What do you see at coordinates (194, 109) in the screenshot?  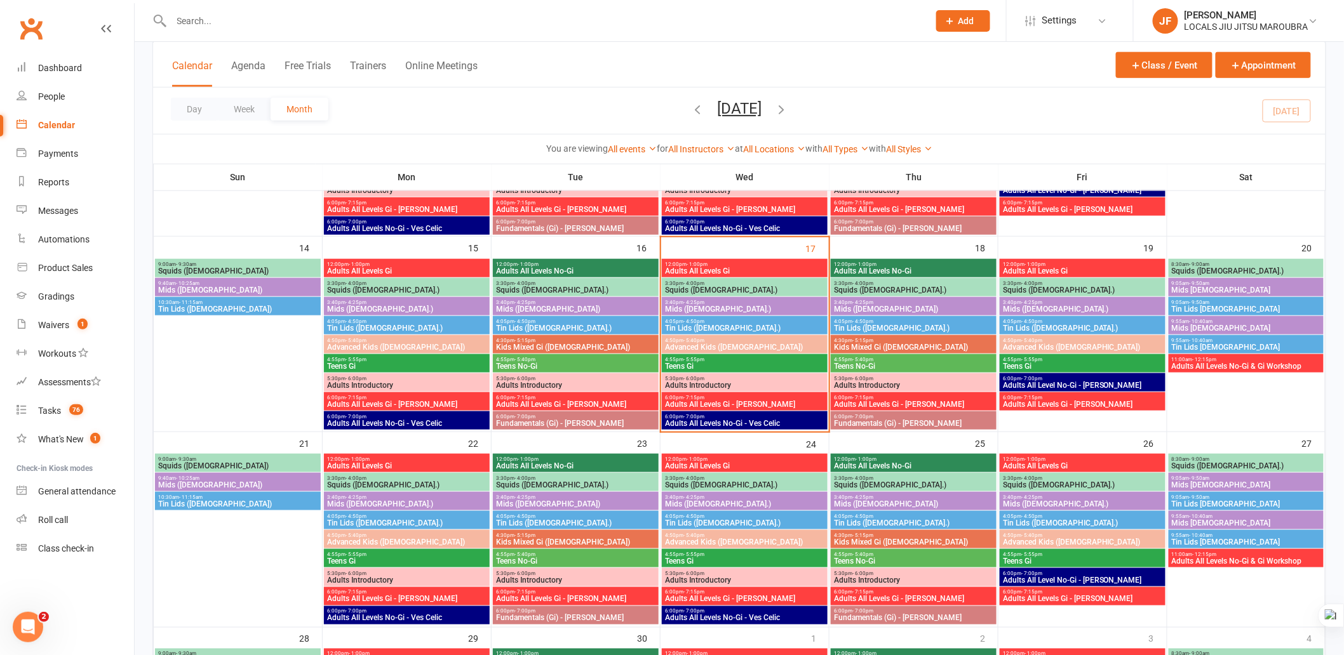 I see `button: Day` at bounding box center [194, 109].